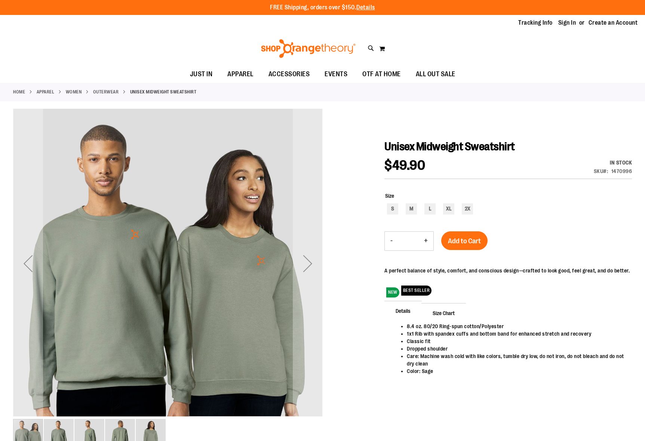 The height and width of the screenshot is (441, 645). I want to click on div: XL, so click(449, 209).